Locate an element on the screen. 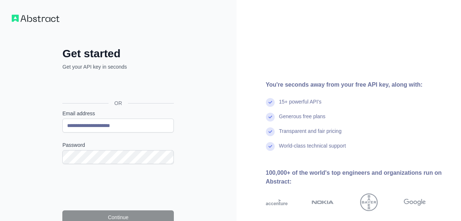 This screenshot has width=461, height=221. span: OR is located at coordinates (118, 103).